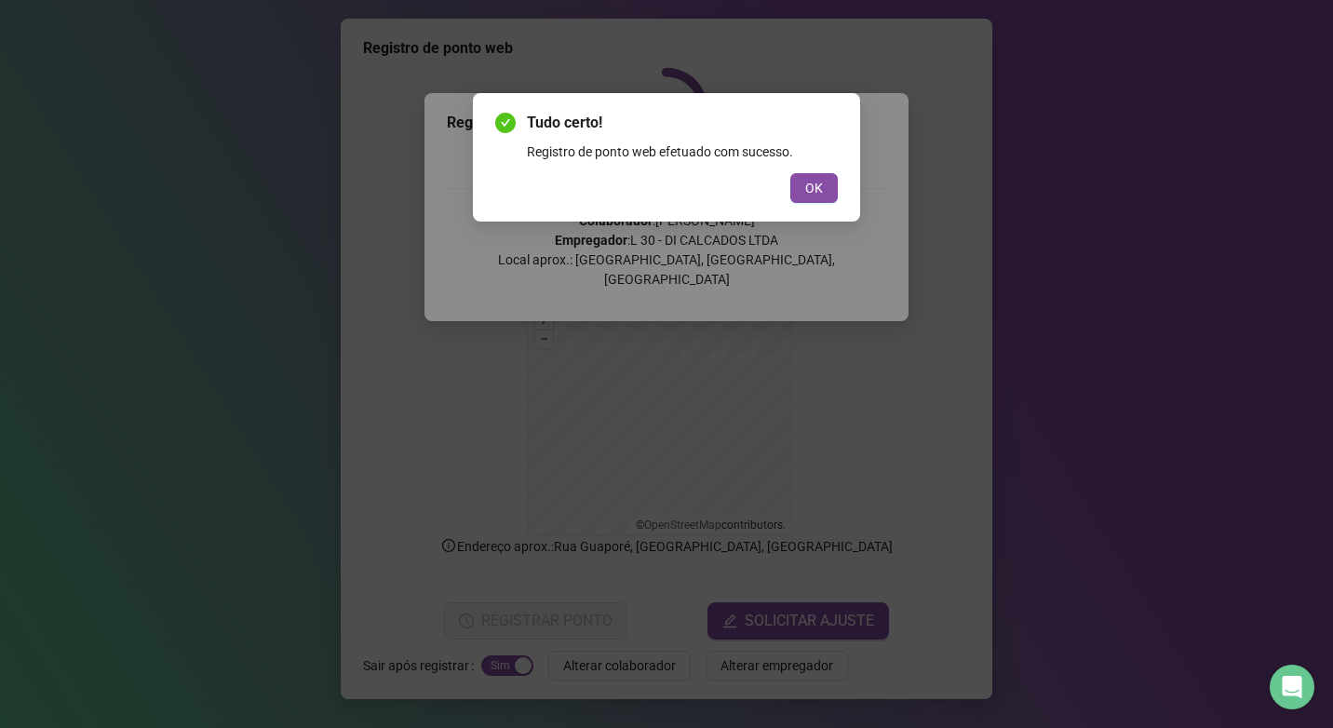 This screenshot has height=728, width=1333. Describe the element at coordinates (814, 188) in the screenshot. I see `button: OK` at that location.